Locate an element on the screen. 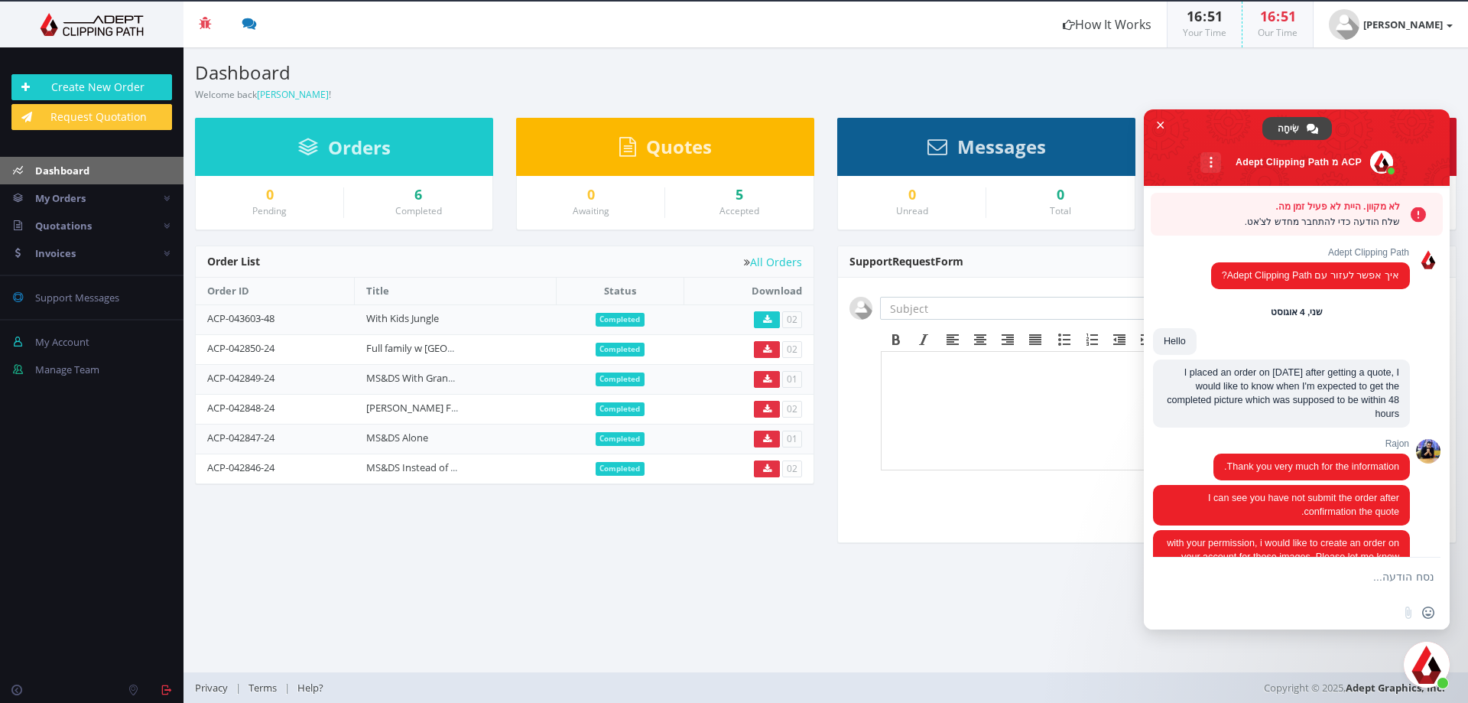  div: 6 is located at coordinates (418, 195).